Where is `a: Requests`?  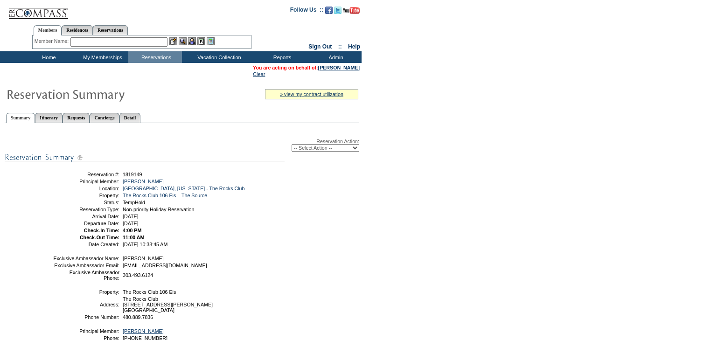 a: Requests is located at coordinates (76, 118).